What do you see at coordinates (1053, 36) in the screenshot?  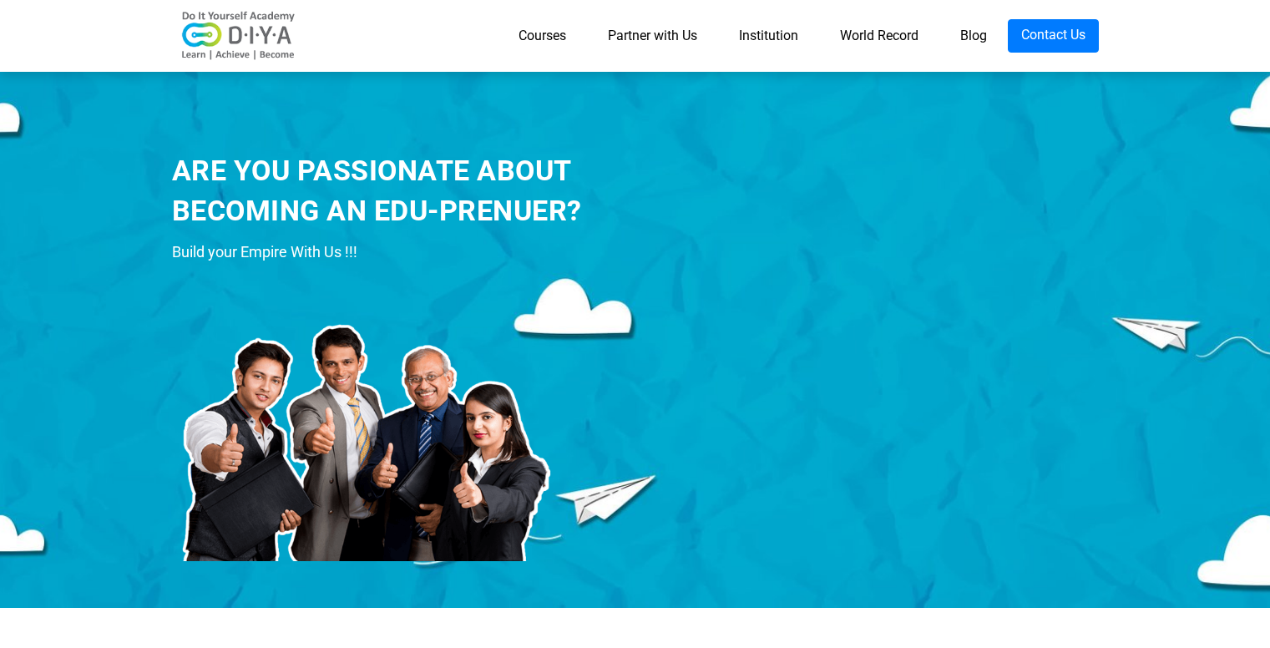 I see `a: Contact Us` at bounding box center [1053, 36].